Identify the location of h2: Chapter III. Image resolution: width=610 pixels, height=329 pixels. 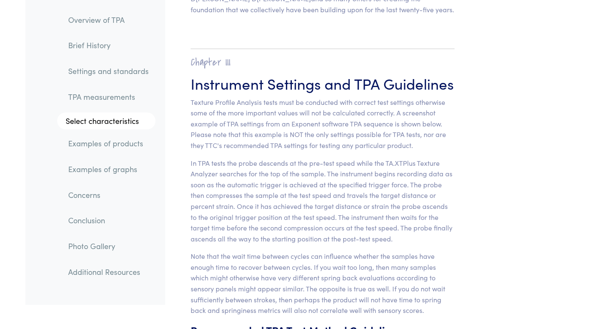
(322, 62).